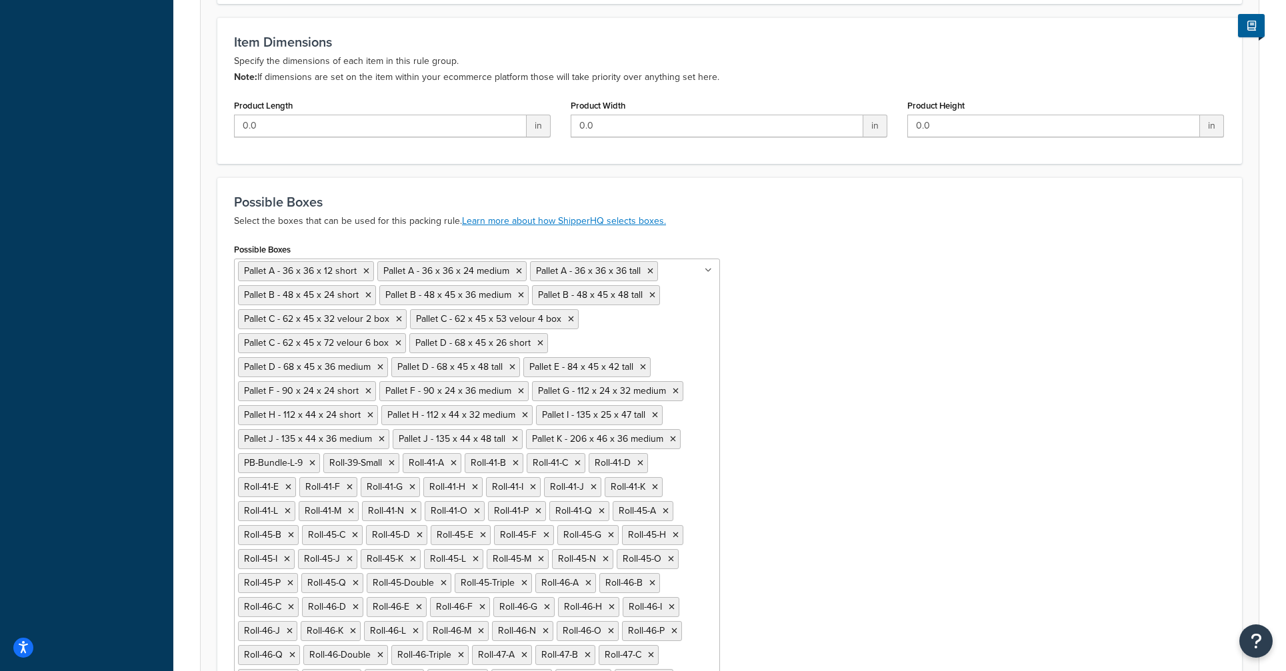 This screenshot has height=671, width=1286. What do you see at coordinates (262, 249) in the screenshot?
I see `label: Possible Boxes` at bounding box center [262, 249].